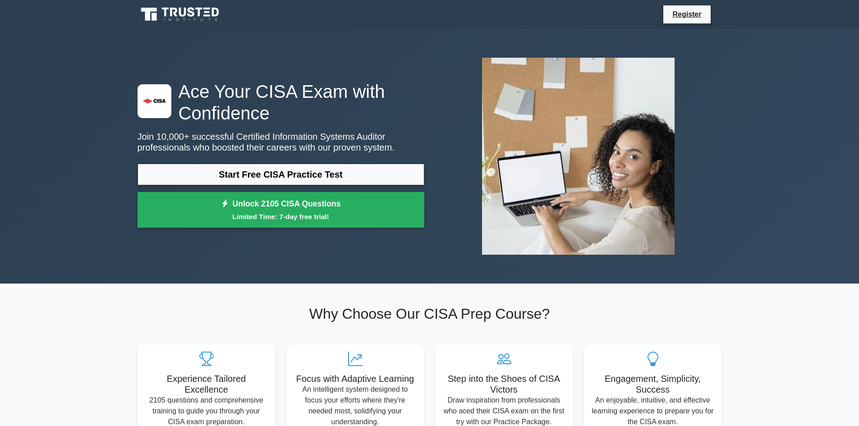 This screenshot has height=426, width=859. Describe the element at coordinates (281, 175) in the screenshot. I see `a: Start Free CISA Practice Test` at that location.